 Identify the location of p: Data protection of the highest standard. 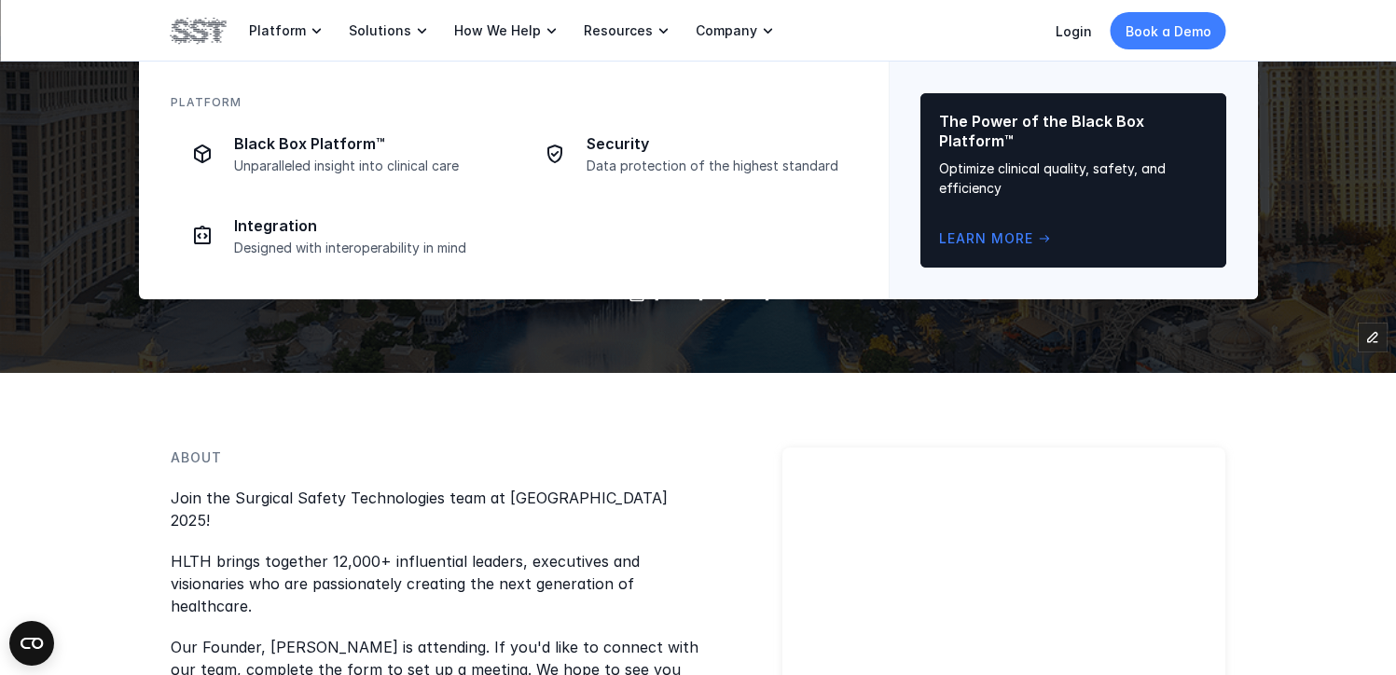
(716, 166).